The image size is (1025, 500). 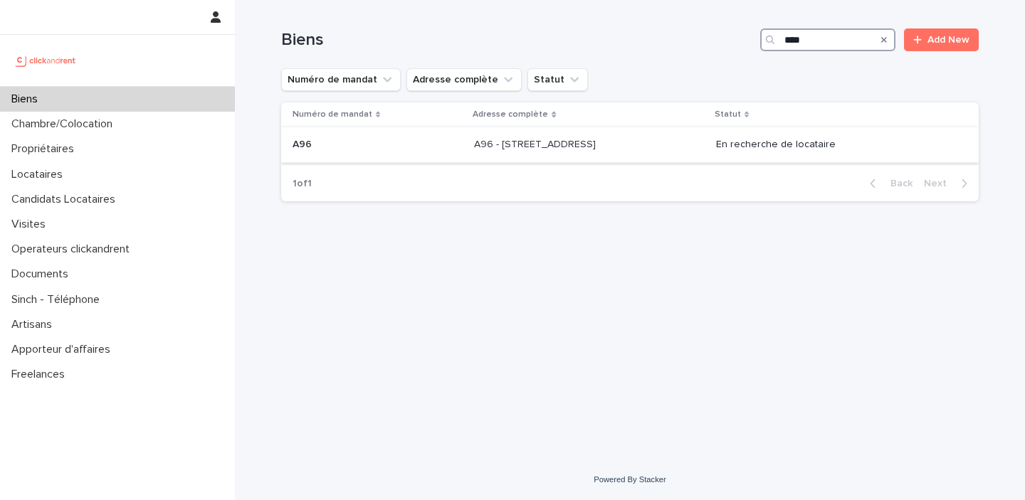 I want to click on p: Sinch - Téléphone, so click(x=58, y=300).